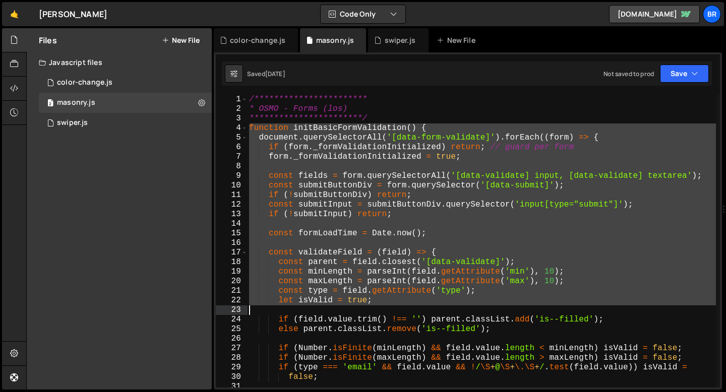 The width and height of the screenshot is (726, 392). I want to click on a: Br, so click(712, 14).